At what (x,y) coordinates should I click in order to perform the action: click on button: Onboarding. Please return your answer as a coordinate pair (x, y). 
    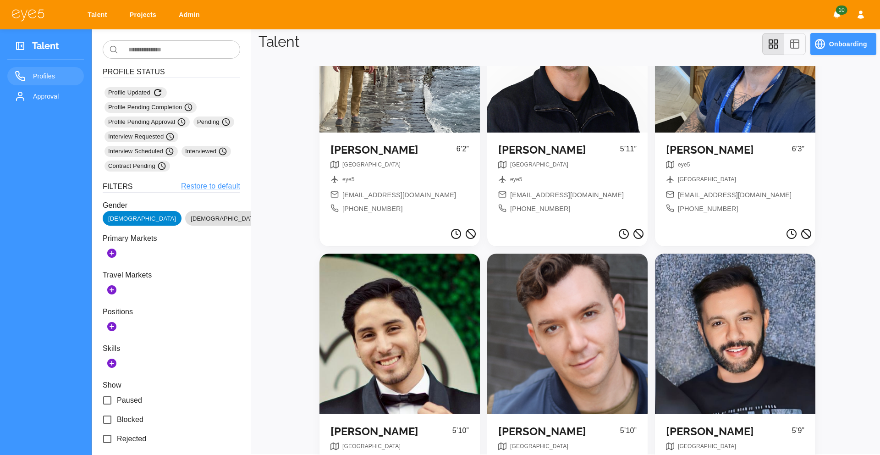
    Looking at the image, I should click on (843, 44).